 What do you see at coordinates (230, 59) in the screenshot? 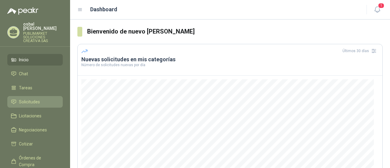
I see `h3: Nuevas solicitudes en mis categorías` at bounding box center [230, 59].